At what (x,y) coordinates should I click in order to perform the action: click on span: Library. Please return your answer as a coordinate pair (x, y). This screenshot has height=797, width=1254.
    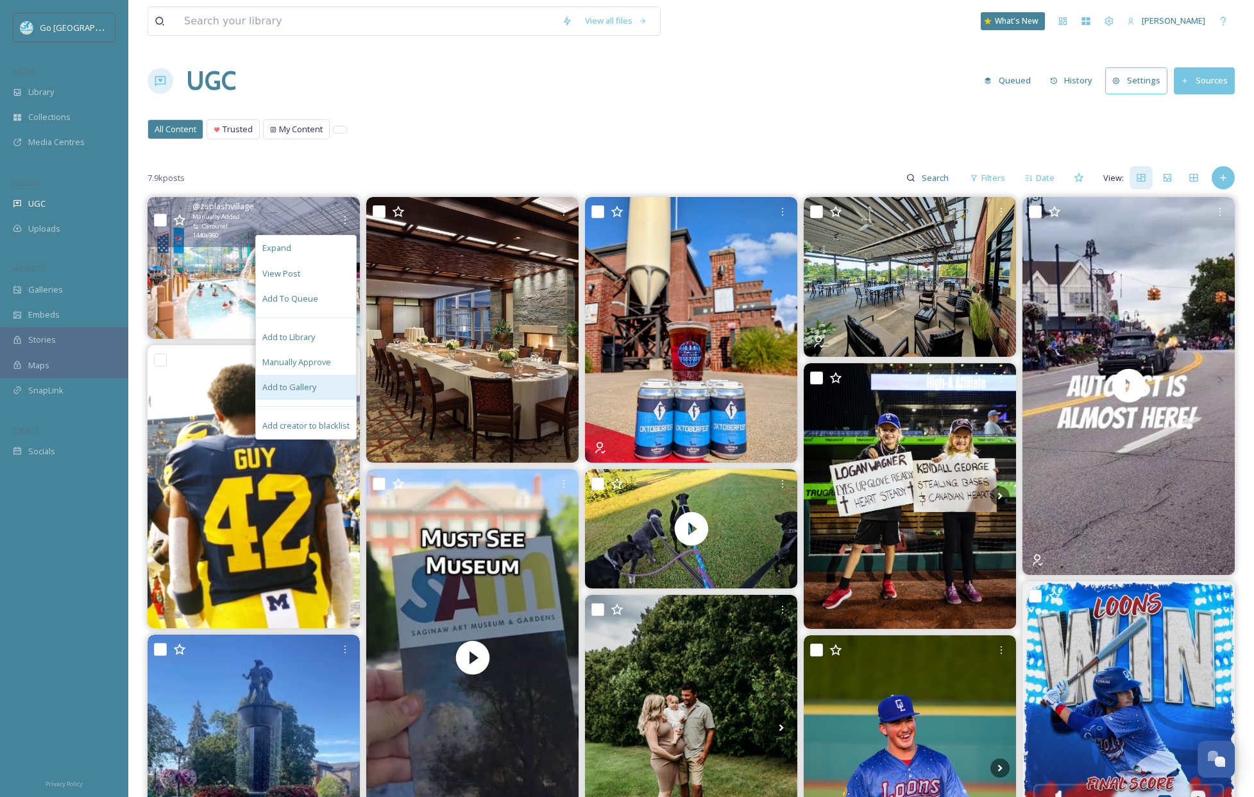
    Looking at the image, I should click on (41, 92).